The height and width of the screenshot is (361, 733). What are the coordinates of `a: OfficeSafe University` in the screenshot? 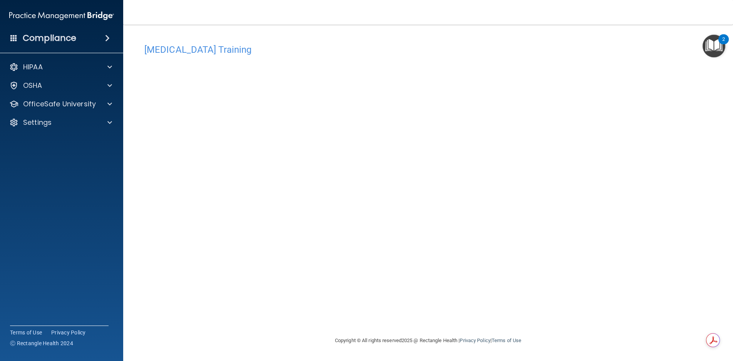 It's located at (60, 104).